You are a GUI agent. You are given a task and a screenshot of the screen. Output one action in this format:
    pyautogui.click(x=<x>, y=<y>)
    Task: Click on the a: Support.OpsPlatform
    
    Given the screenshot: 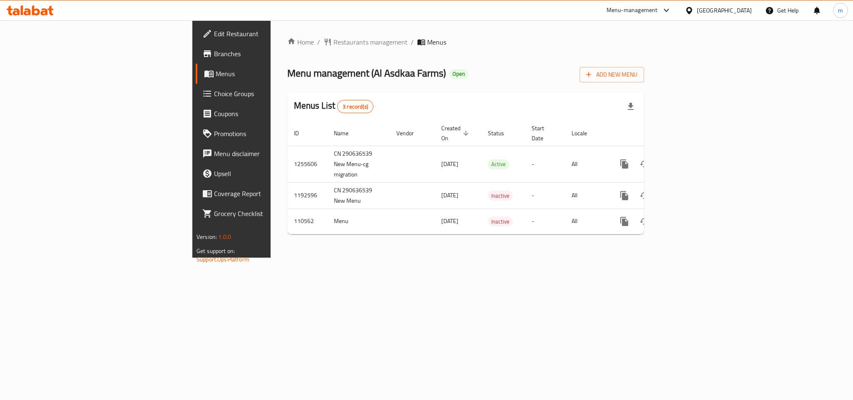 What is the action you would take?
    pyautogui.click(x=223, y=259)
    